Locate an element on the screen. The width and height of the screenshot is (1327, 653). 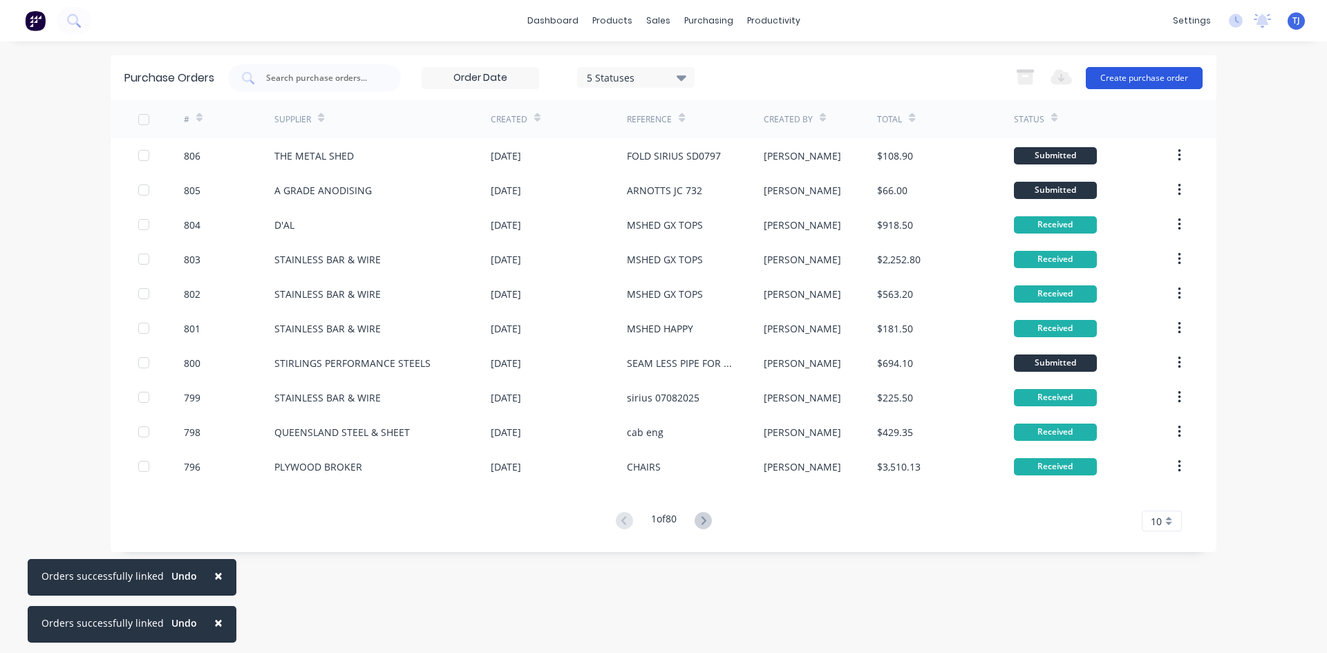
div: Reference is located at coordinates (649, 120).